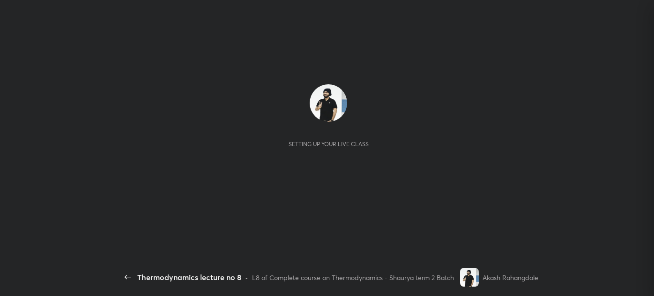 The height and width of the screenshot is (296, 654). Describe the element at coordinates (328, 144) in the screenshot. I see `div: Setting up your live class` at that location.